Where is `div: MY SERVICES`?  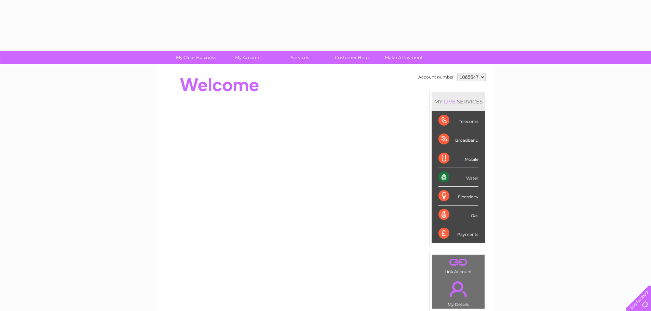
div: MY SERVICES is located at coordinates (458, 101).